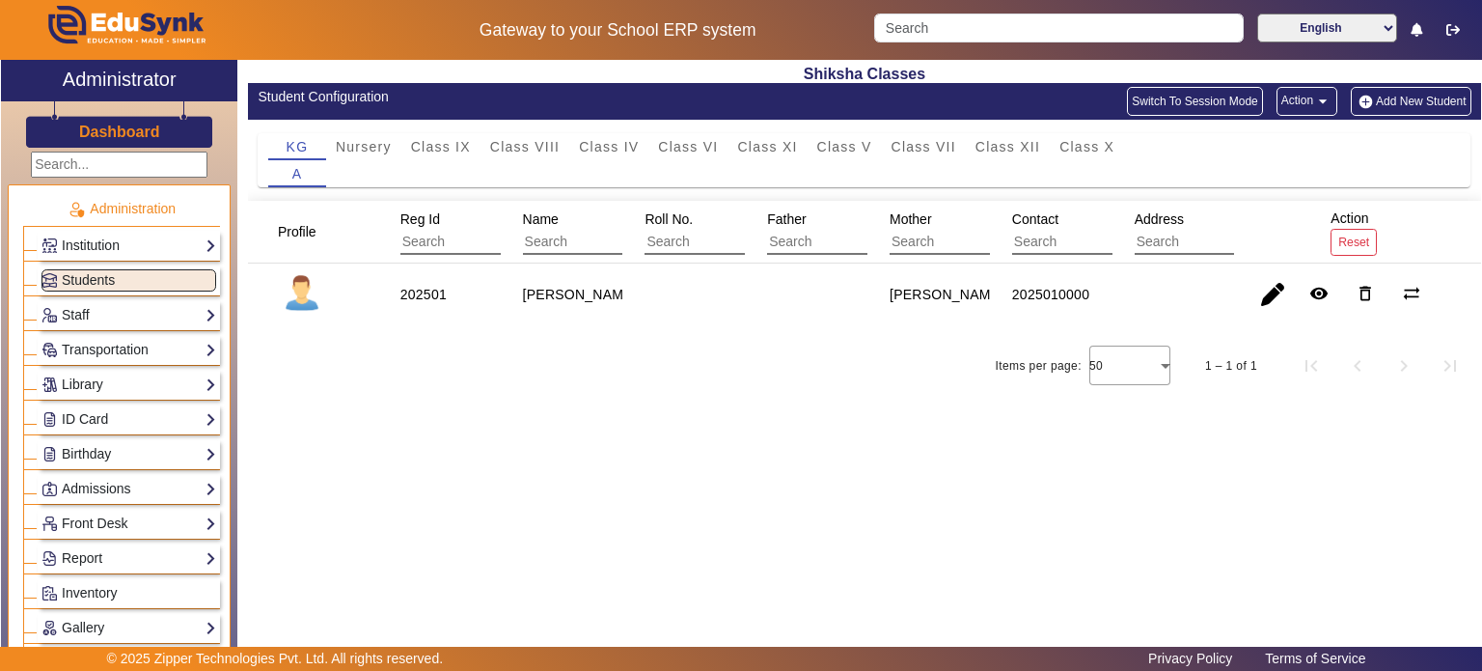 The image size is (1482, 671). I want to click on input: Search..., so click(119, 164).